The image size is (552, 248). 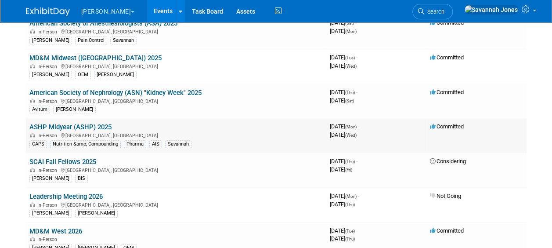 I want to click on div: CAPS, so click(x=38, y=144).